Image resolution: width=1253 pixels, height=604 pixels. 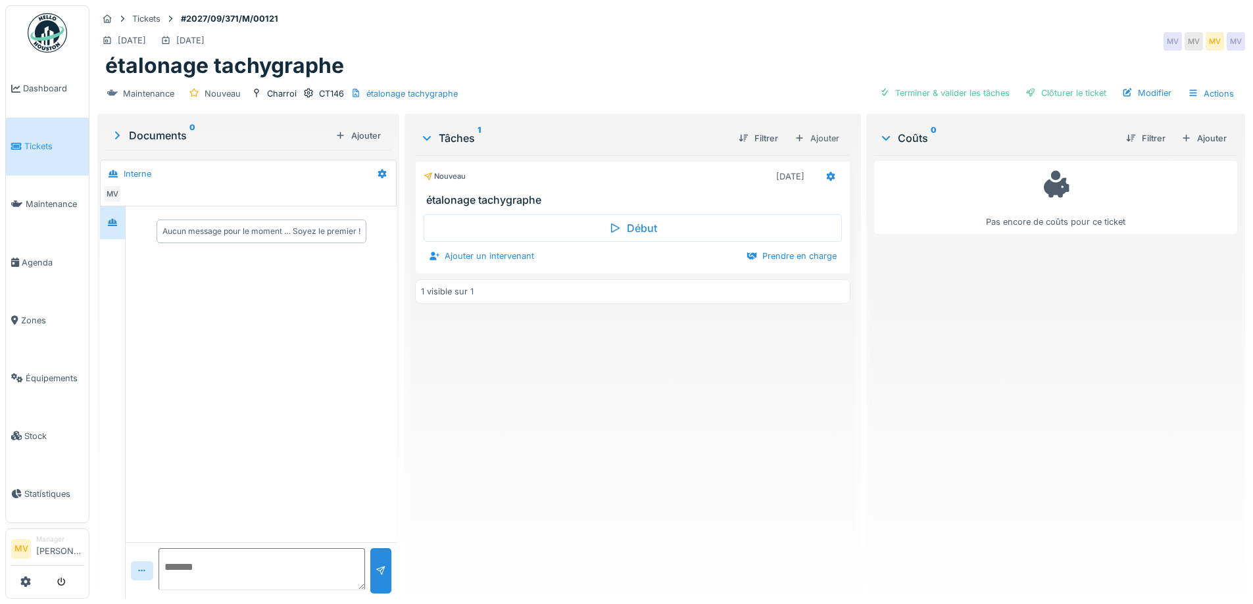 I want to click on div: Tâches, so click(x=573, y=138).